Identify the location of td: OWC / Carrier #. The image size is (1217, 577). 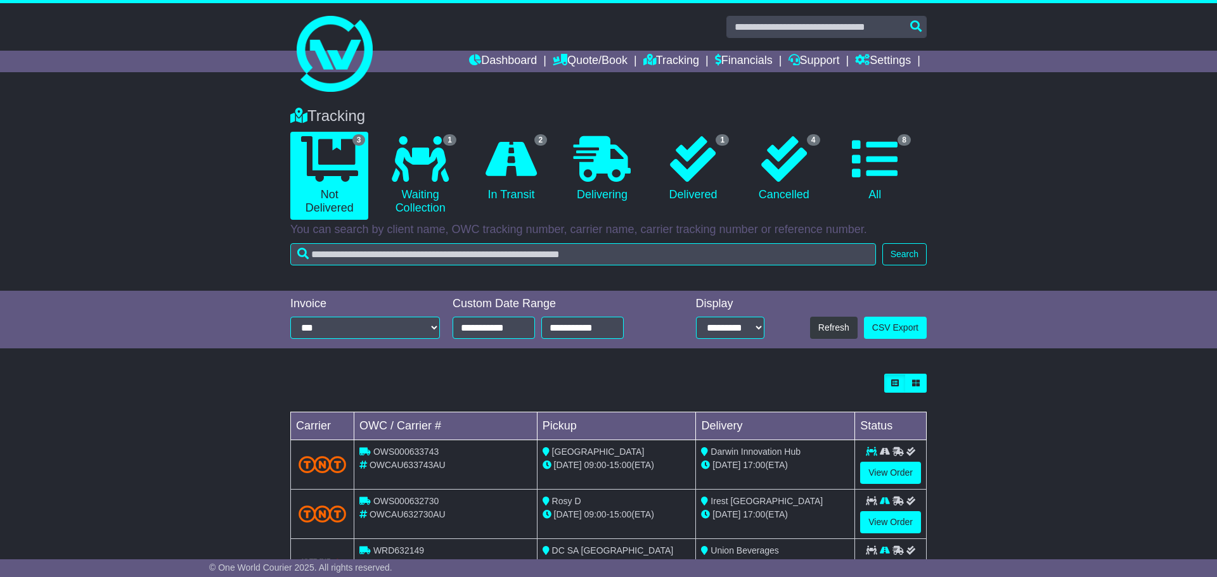
(446, 427).